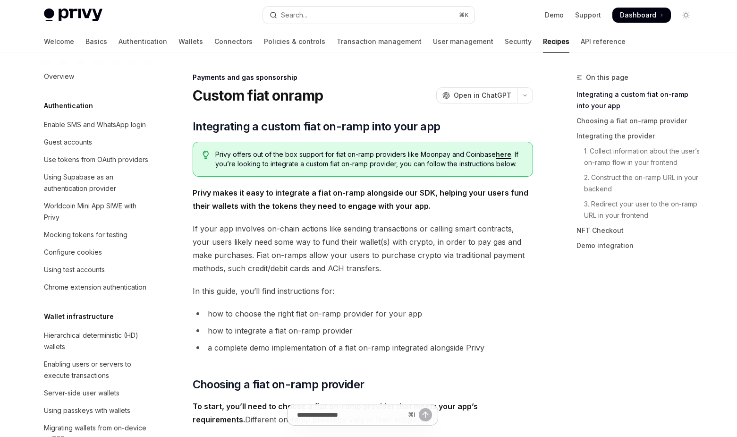 The image size is (737, 437). What do you see at coordinates (556, 42) in the screenshot?
I see `a: Recipes` at bounding box center [556, 42].